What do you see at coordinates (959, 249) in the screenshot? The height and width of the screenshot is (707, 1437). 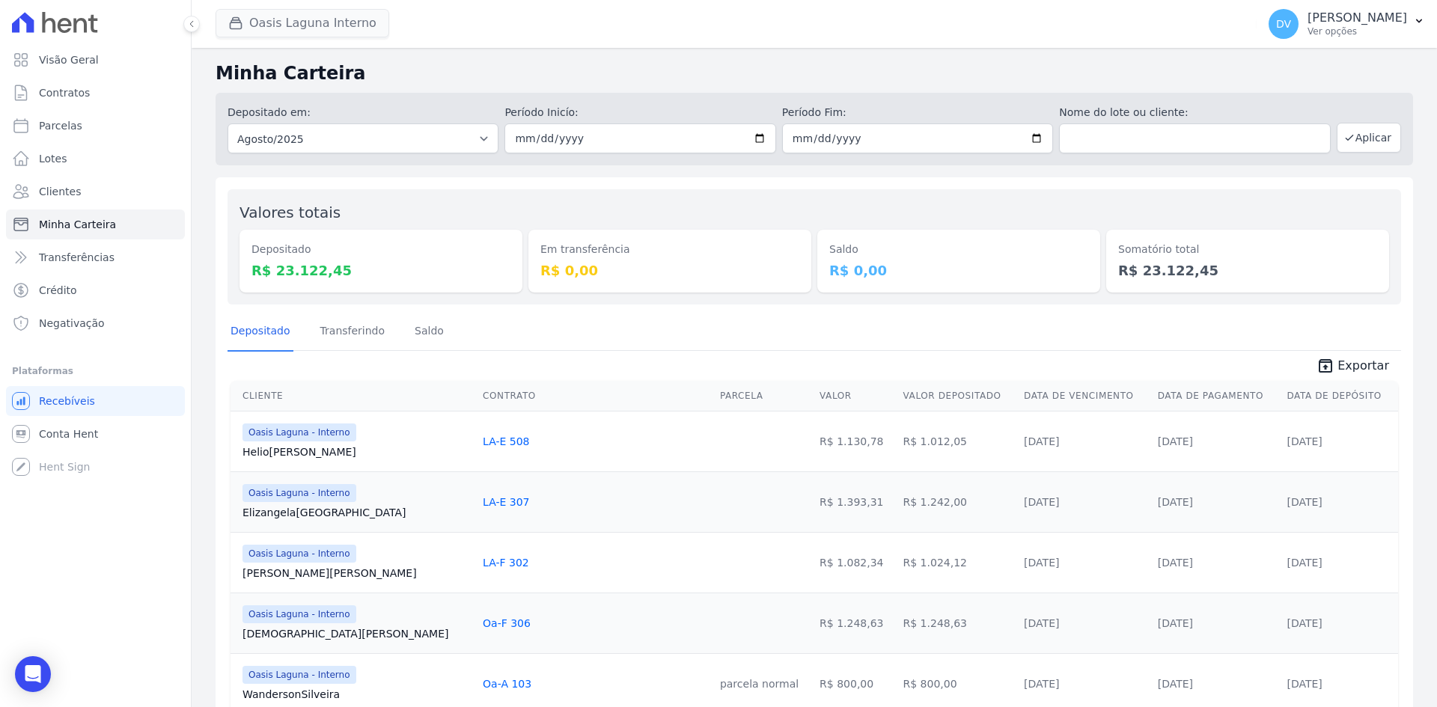 I see `dt: Saldo` at bounding box center [959, 249].